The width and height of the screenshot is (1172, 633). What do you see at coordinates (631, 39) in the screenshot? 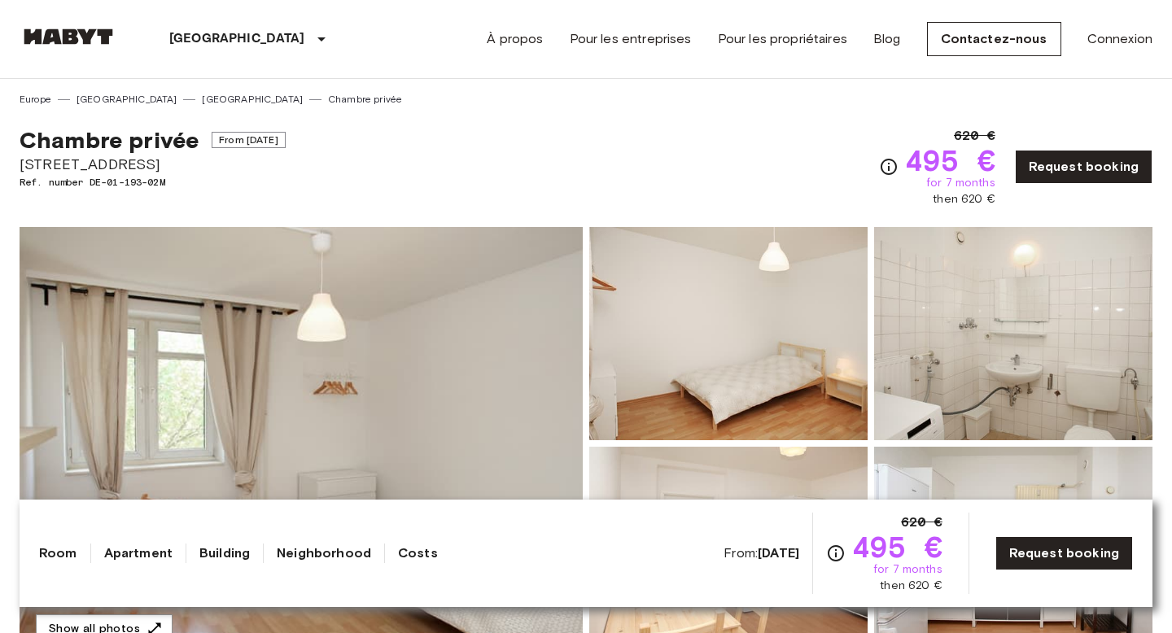
I see `a: Pour les entreprises` at bounding box center [631, 39].